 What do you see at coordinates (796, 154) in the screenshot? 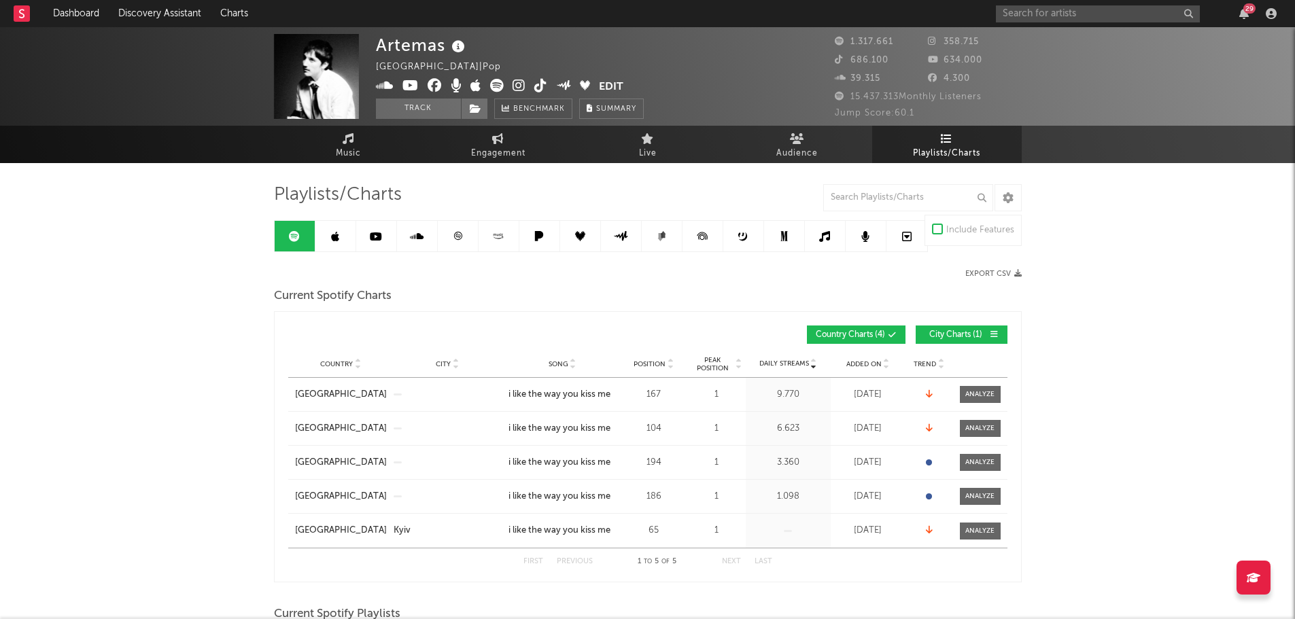
I see `span: Audience` at bounding box center [796, 154].